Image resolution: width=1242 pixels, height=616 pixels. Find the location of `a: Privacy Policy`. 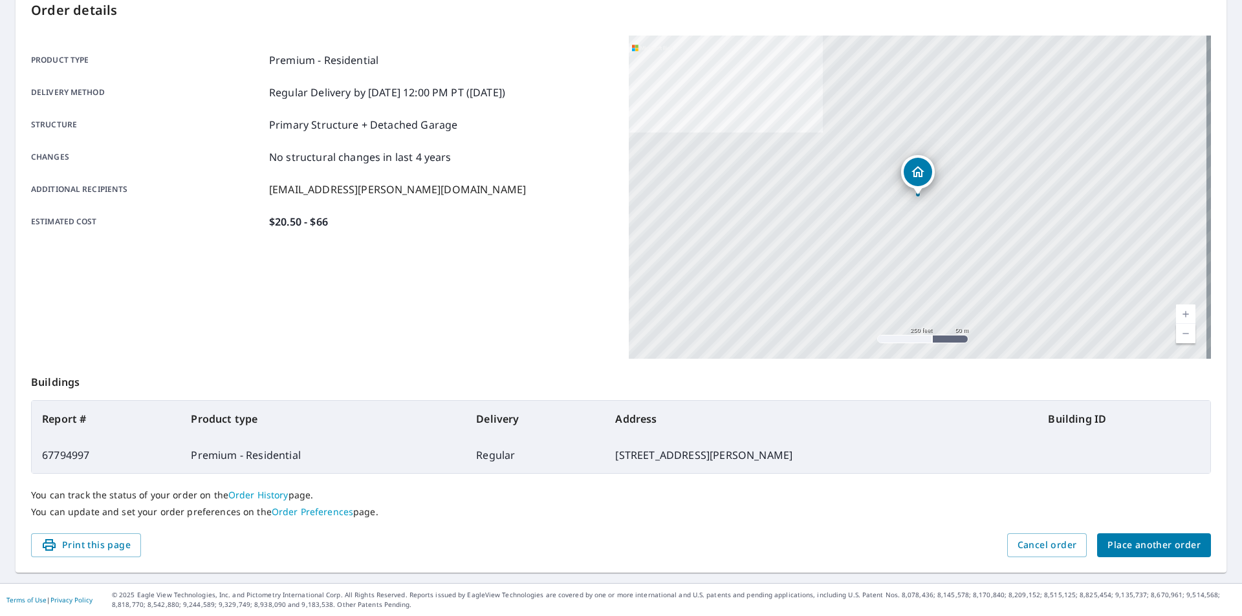

a: Privacy Policy is located at coordinates (71, 600).